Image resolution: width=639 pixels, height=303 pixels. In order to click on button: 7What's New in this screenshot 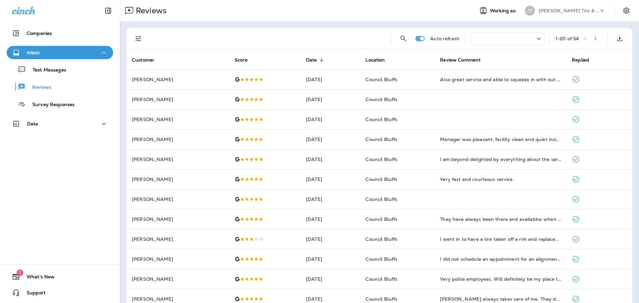, I will do `click(60, 277)`.